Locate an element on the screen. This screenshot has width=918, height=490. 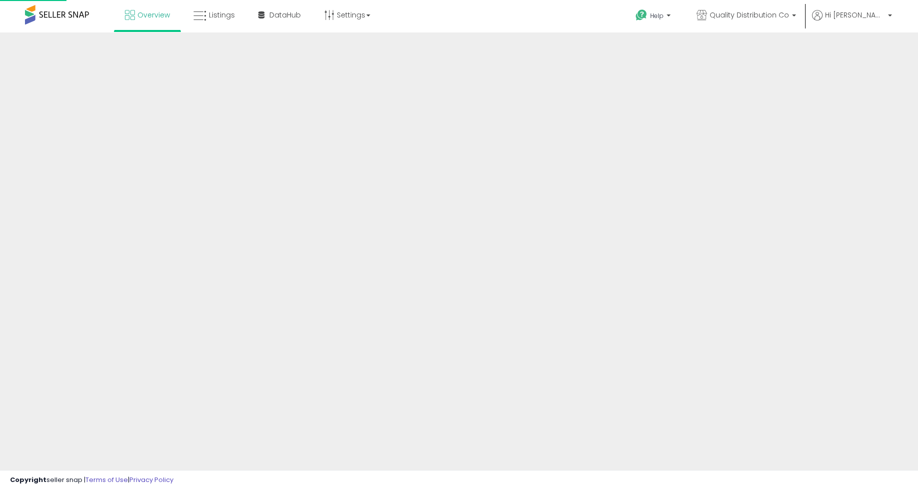
span: Quality Distribution Co is located at coordinates (749, 15).